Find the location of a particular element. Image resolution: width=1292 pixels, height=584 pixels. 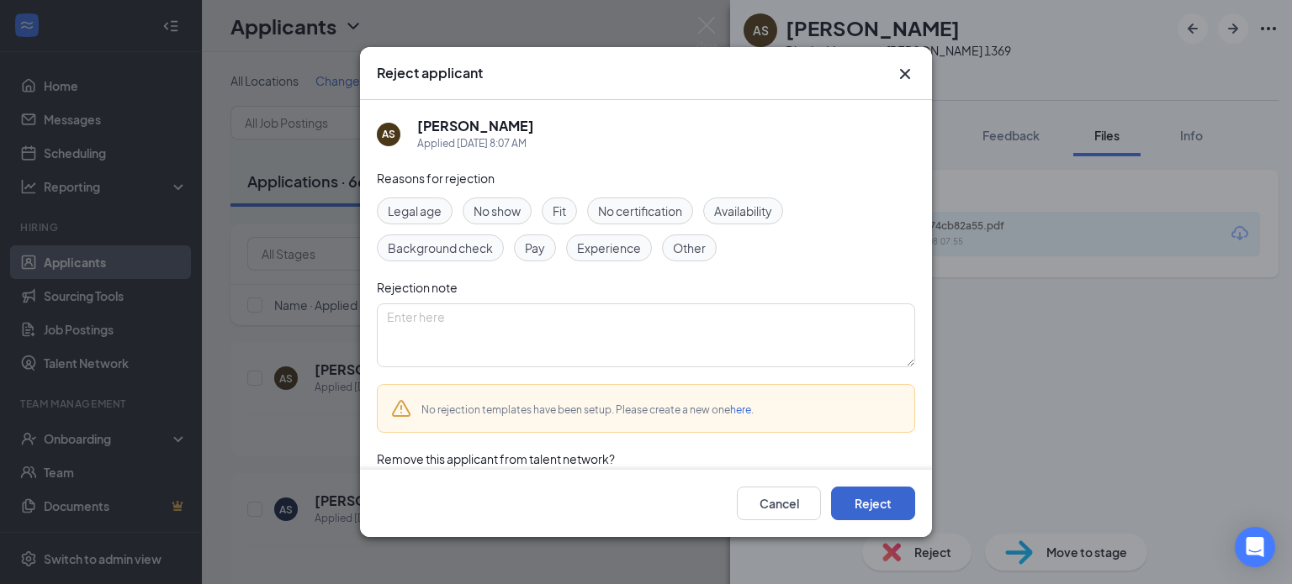

span: Remove this applicant from talent network? is located at coordinates (495, 459).